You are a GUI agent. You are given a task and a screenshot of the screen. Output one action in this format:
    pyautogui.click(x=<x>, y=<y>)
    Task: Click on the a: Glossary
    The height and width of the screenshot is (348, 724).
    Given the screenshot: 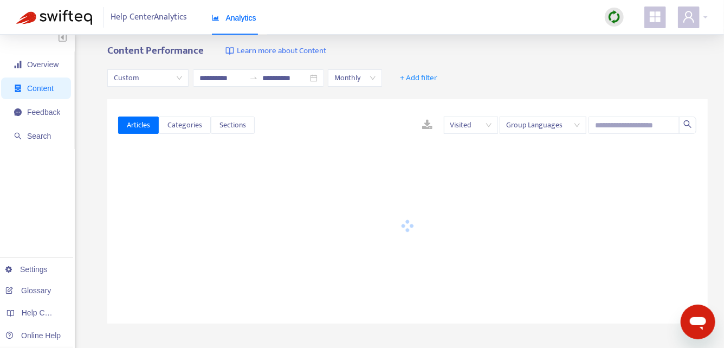 What is the action you would take?
    pyautogui.click(x=28, y=291)
    